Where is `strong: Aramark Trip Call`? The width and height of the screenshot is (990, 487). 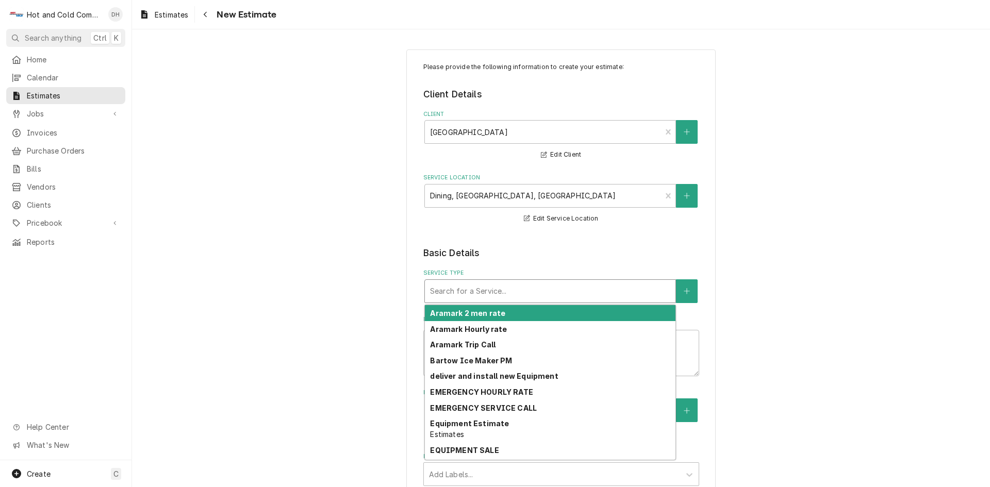
strong: Aramark Trip Call is located at coordinates (462, 344).